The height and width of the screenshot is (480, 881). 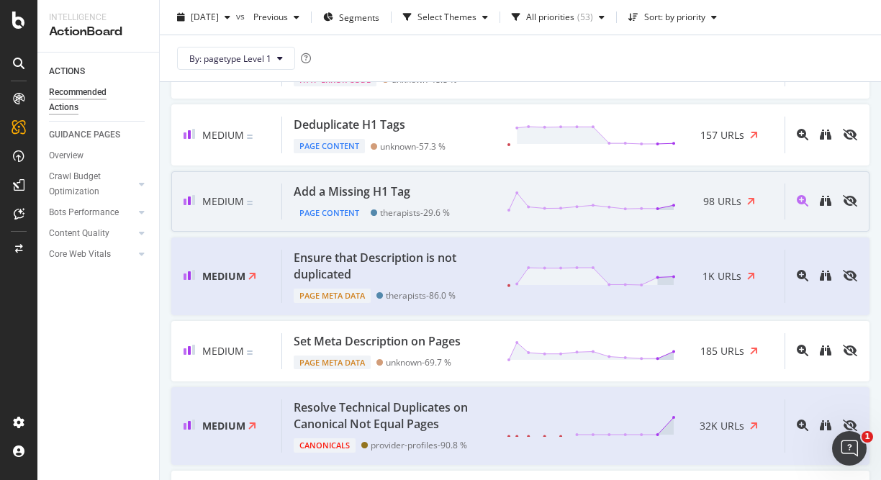 I want to click on a: GUIDANCE PAGES, so click(x=99, y=135).